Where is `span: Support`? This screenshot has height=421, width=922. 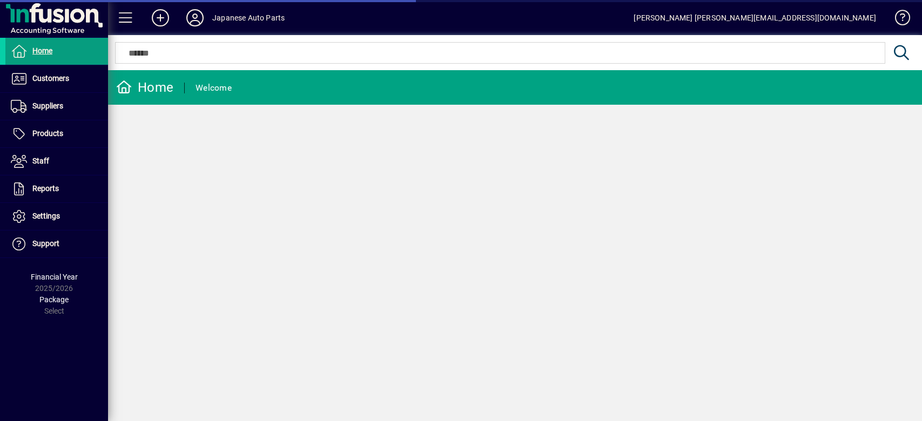
span: Support is located at coordinates (46, 244).